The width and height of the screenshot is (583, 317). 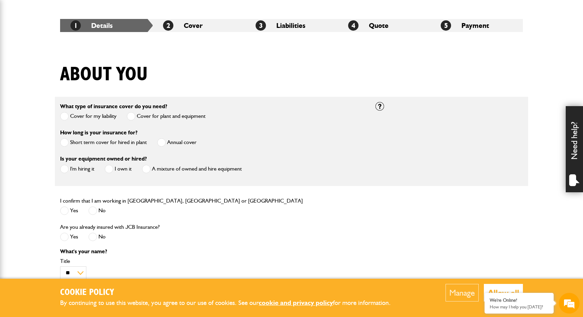 I want to click on li: Liabilities, so click(x=291, y=26).